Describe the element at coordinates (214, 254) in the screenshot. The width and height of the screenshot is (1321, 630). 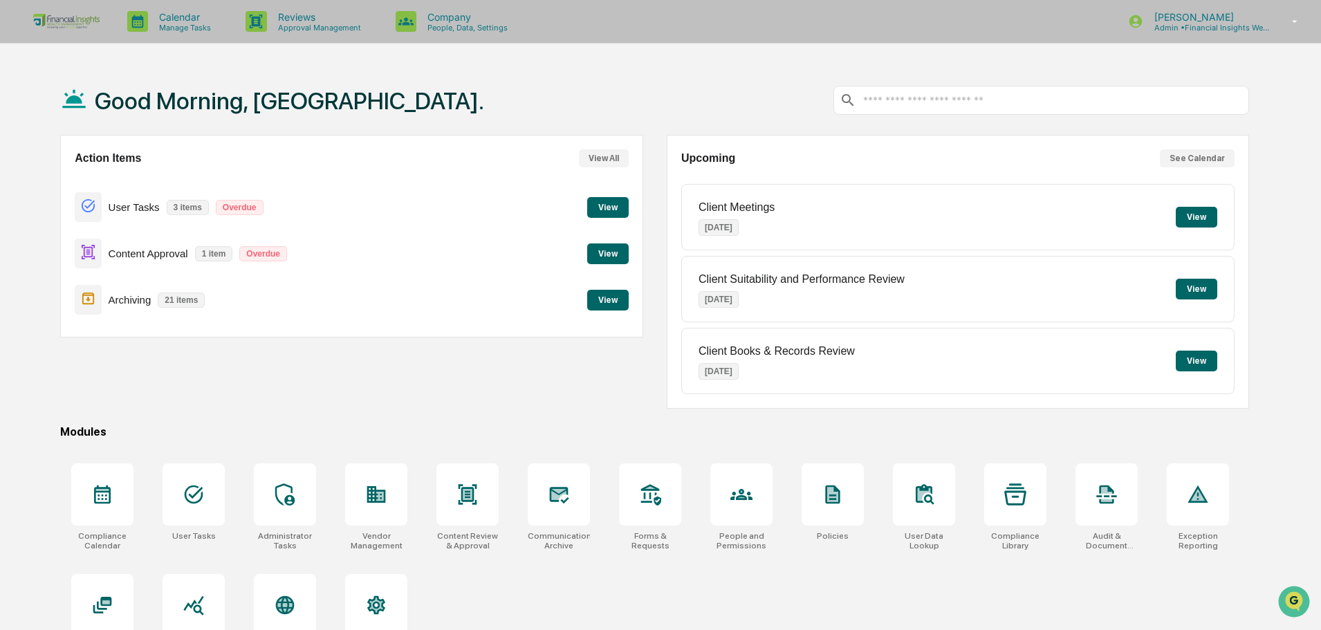
I see `p: 1 item` at that location.